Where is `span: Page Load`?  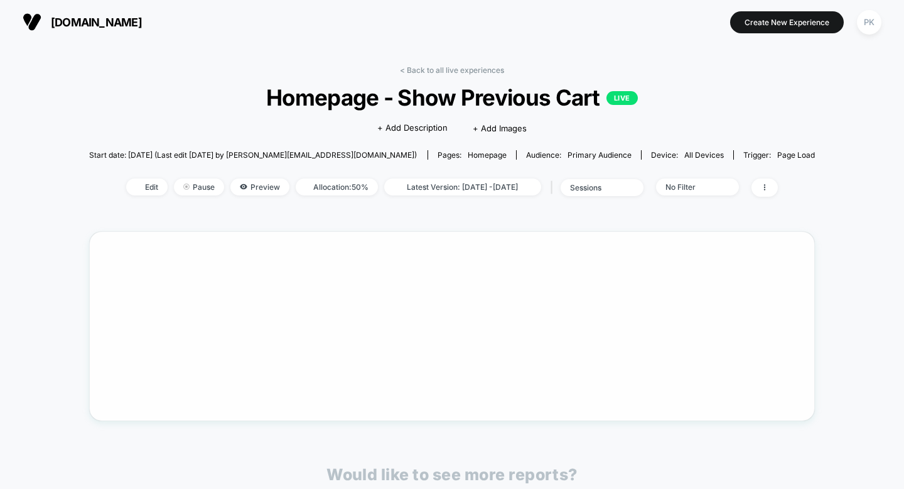
span: Page Load is located at coordinates (796, 155).